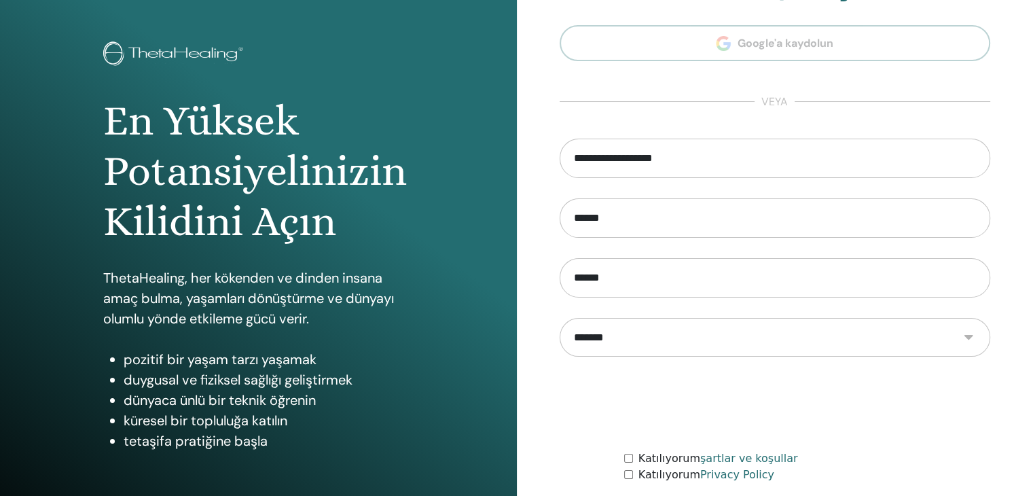 The width and height of the screenshot is (1033, 496). Describe the element at coordinates (749, 458) in the screenshot. I see `a: şartlar ve koşullar` at that location.